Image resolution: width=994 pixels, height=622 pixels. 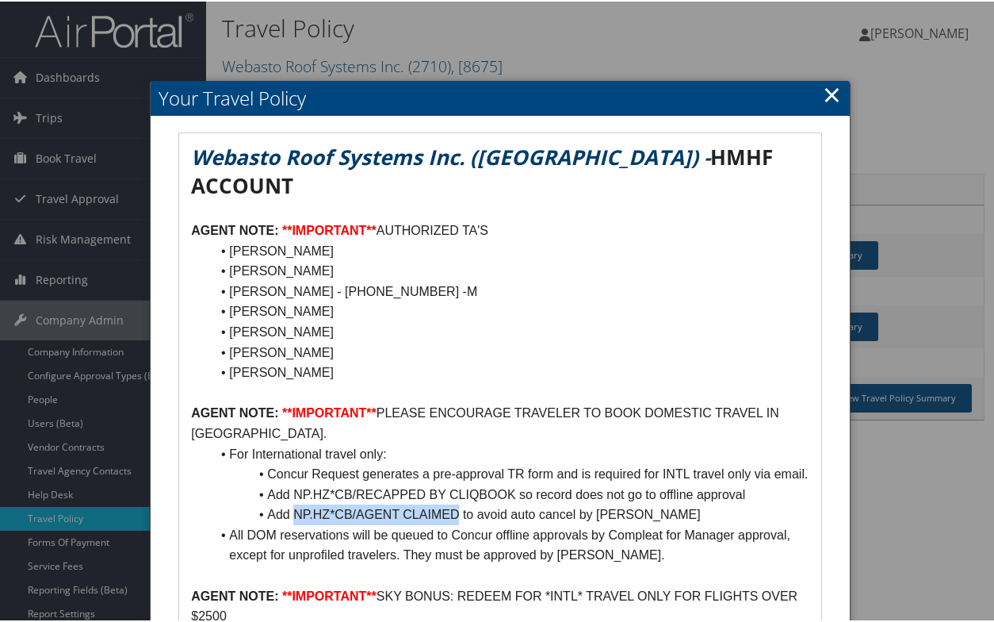 What do you see at coordinates (499, 97) in the screenshot?
I see `h2: Your Travel Policy` at bounding box center [499, 97].